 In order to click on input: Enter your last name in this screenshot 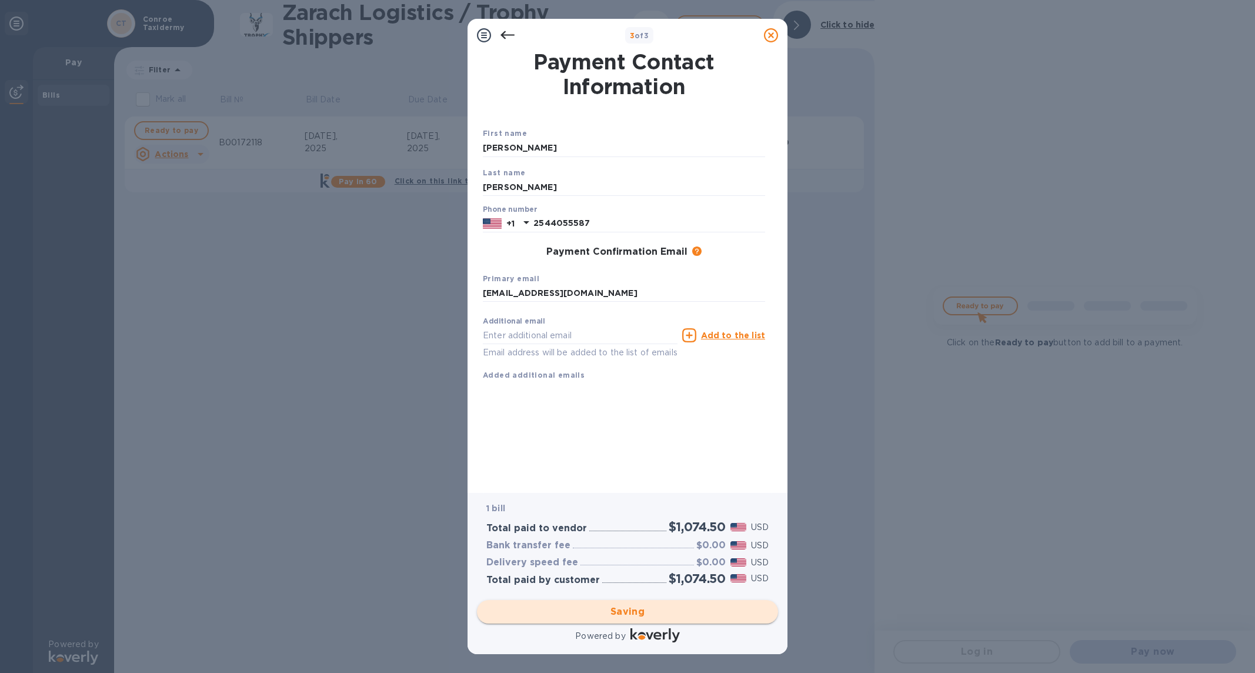, I will do `click(624, 187)`.